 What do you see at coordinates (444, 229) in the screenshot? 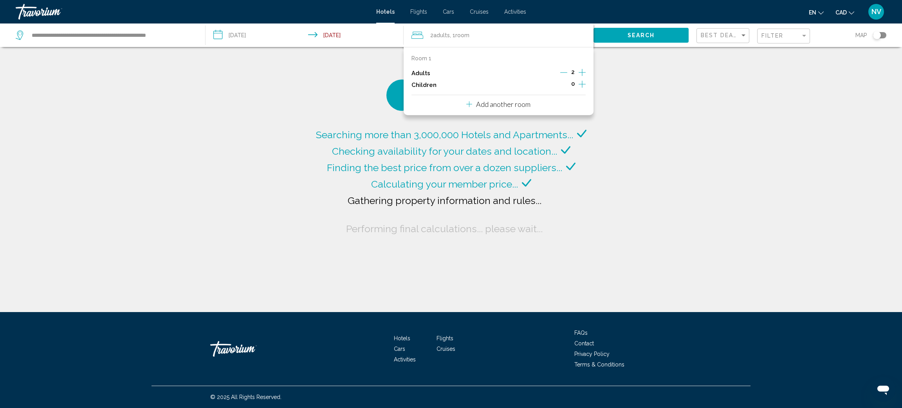
I see `span: Performing final calculations... please wait...` at bounding box center [444, 229].